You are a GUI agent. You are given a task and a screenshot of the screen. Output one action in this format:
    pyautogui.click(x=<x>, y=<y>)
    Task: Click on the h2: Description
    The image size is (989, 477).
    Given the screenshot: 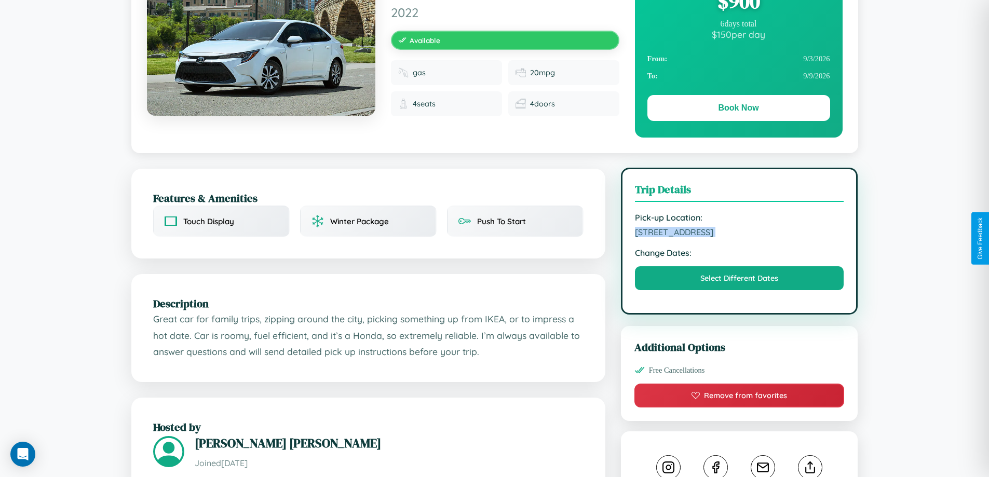 What is the action you would take?
    pyautogui.click(x=368, y=303)
    